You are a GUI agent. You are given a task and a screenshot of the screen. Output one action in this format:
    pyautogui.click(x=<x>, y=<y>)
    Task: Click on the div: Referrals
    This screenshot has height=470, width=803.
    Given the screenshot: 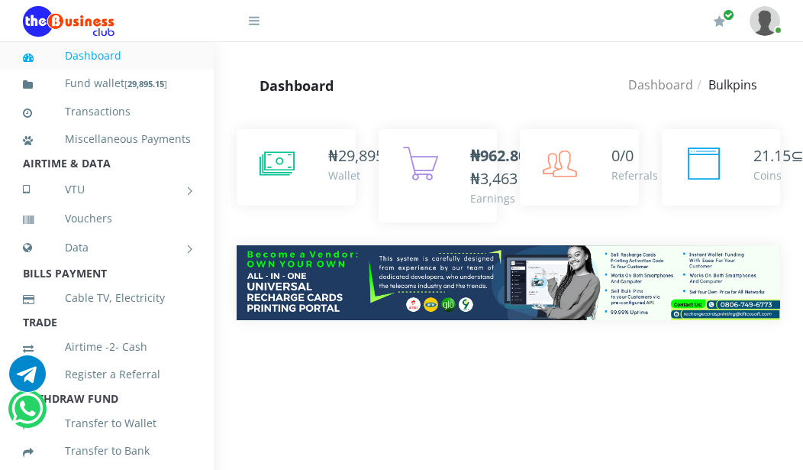 What is the action you would take?
    pyautogui.click(x=635, y=175)
    